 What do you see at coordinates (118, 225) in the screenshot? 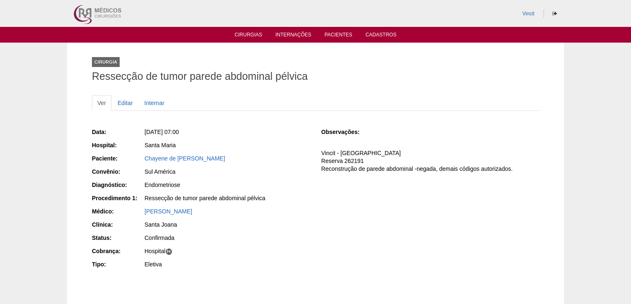
I see `div: Clínica:` at bounding box center [118, 225].